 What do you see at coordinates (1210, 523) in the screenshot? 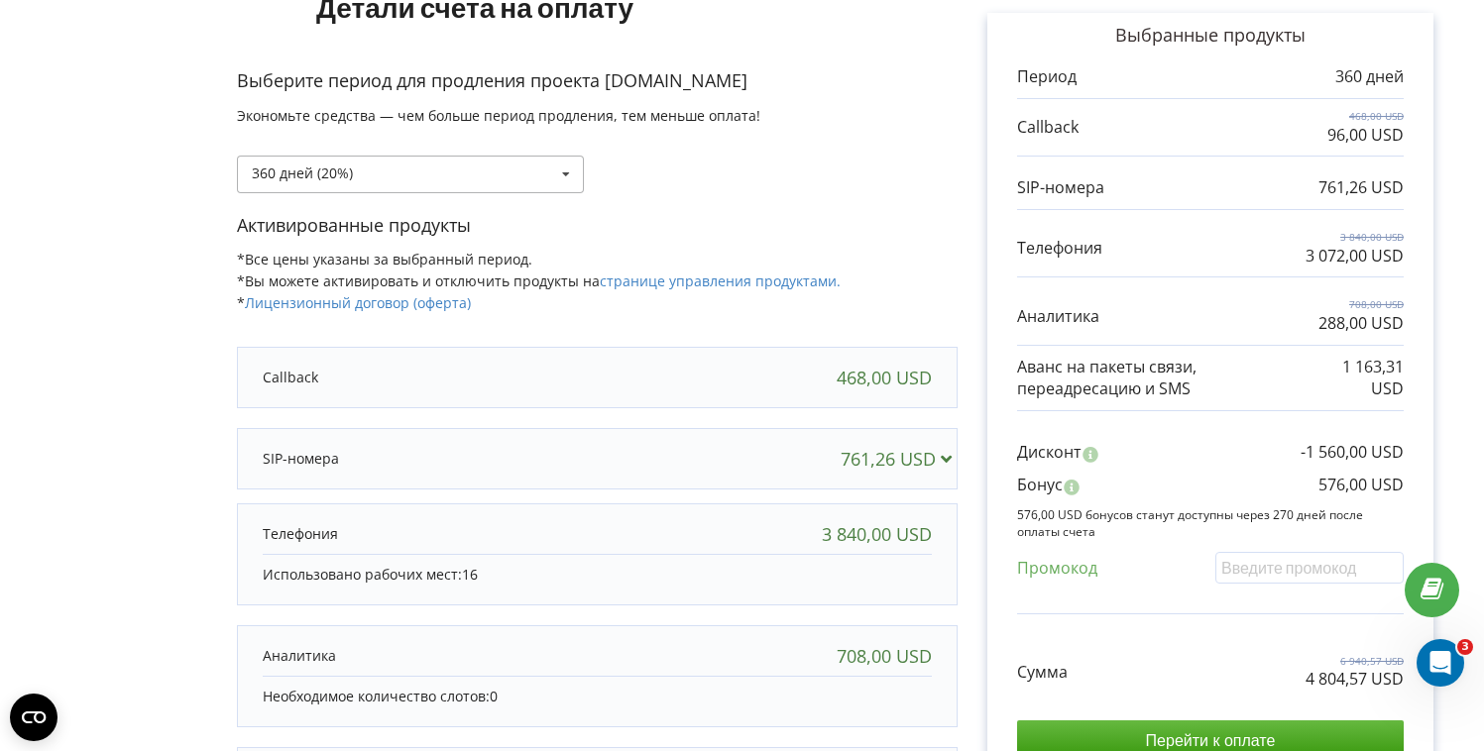
I see `p: 576,00 USD бонусов станут доступны через 270 дней после оплаты счета` at bounding box center [1210, 523].